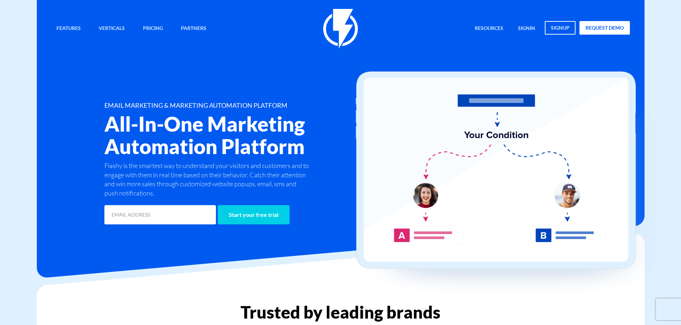 This screenshot has height=325, width=681. I want to click on a: Resources, so click(489, 29).